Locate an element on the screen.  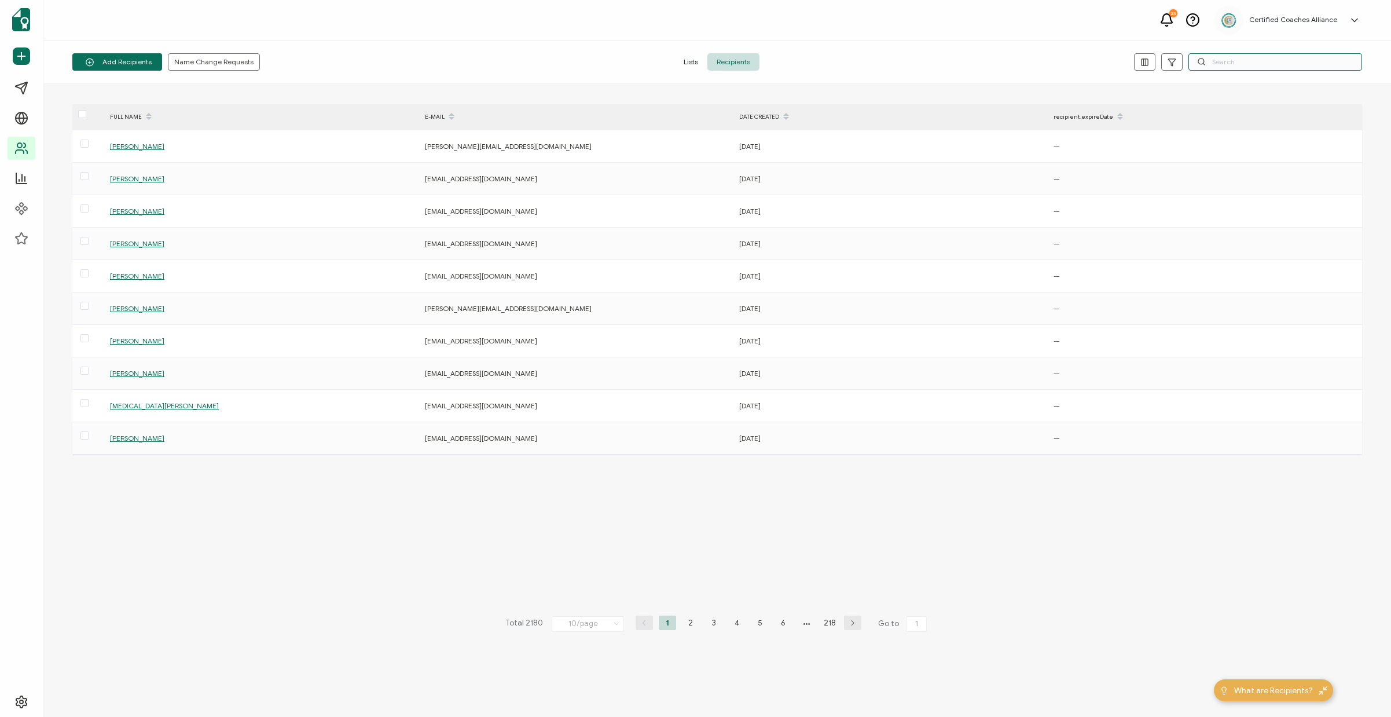
div: recipient.expireDate is located at coordinates (1205, 117).